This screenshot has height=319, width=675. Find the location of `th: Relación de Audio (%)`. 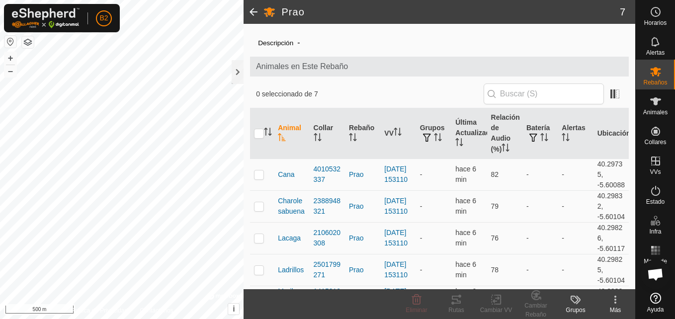

th: Relación de Audio (%) is located at coordinates (505, 134).